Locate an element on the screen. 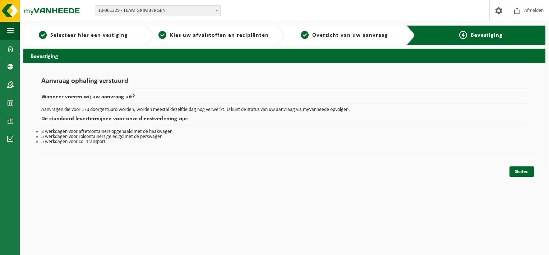 The width and height of the screenshot is (549, 255). h2: De standaard levertermijnen voor onze dienstverlening zijn: is located at coordinates (284, 120).